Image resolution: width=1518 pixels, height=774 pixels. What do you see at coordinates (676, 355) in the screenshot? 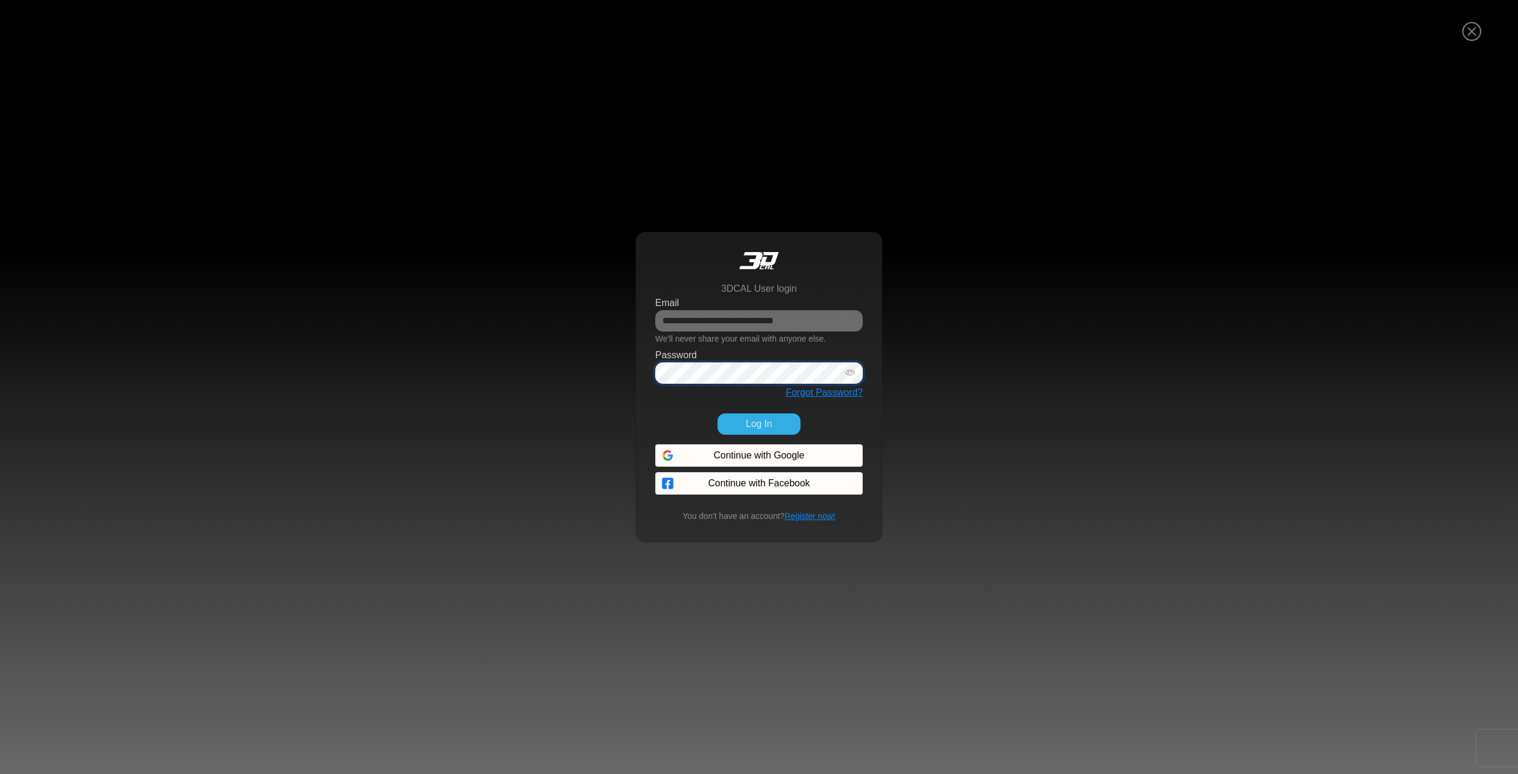
I see `label: Password` at bounding box center [676, 355].